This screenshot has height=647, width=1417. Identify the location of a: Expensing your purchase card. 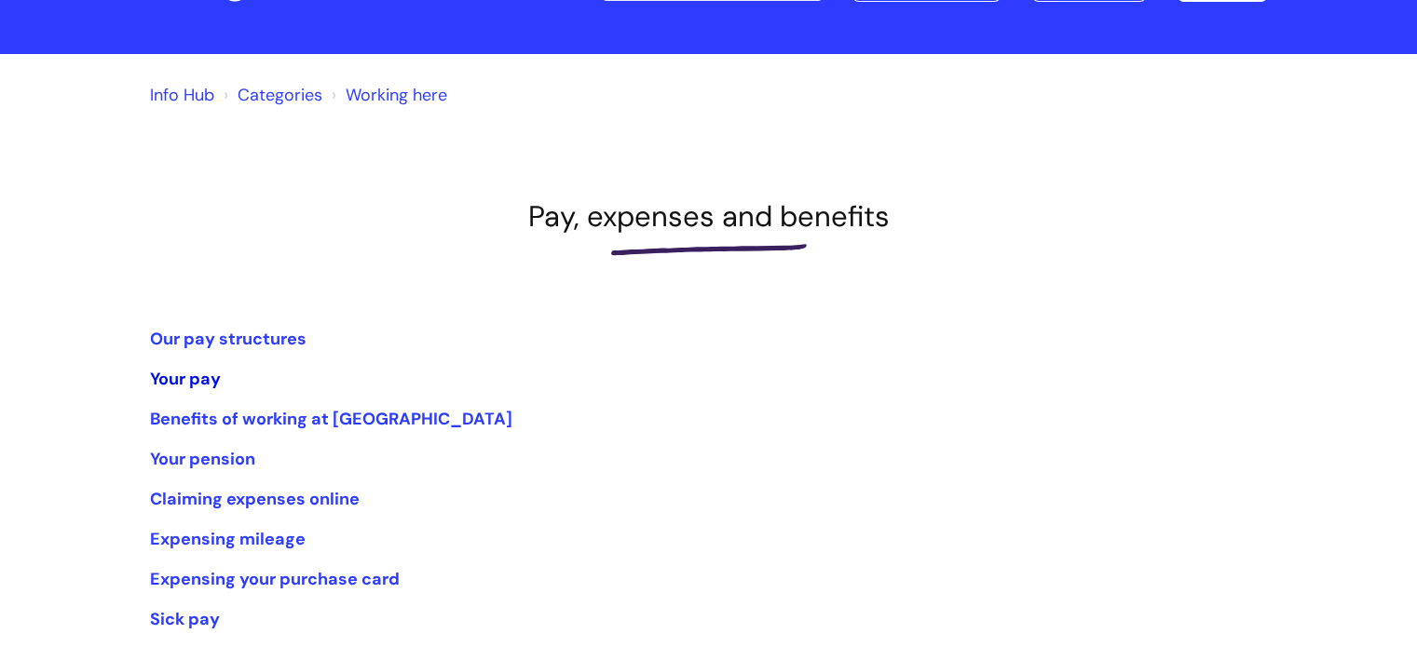
(275, 579).